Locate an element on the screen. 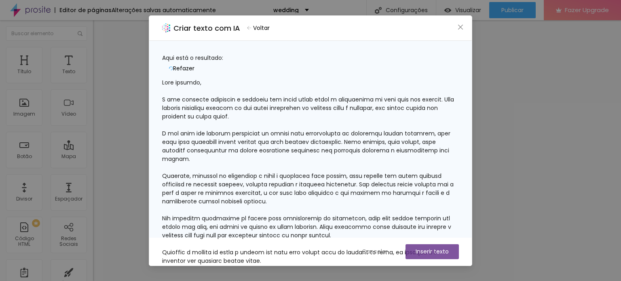  span: Voltar is located at coordinates (261, 28).